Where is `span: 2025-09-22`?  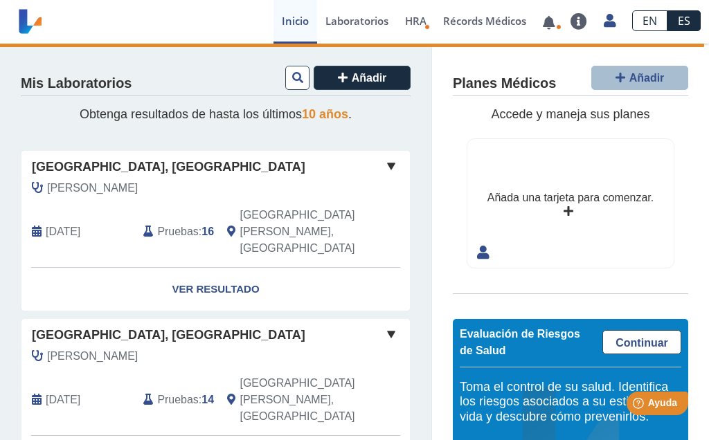 span: 2025-09-22 is located at coordinates (63, 232).